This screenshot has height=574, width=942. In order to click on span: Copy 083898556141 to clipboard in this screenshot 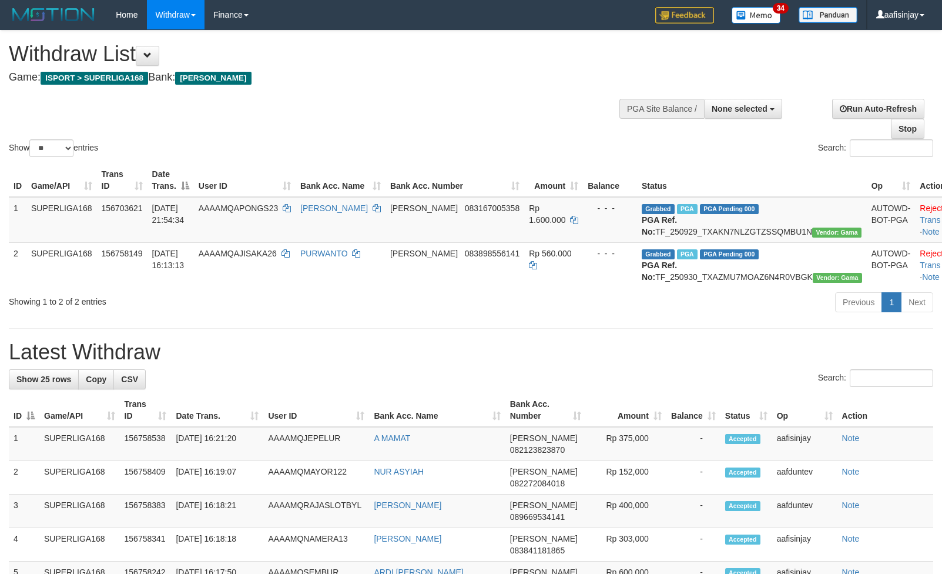, I will do `click(492, 253)`.